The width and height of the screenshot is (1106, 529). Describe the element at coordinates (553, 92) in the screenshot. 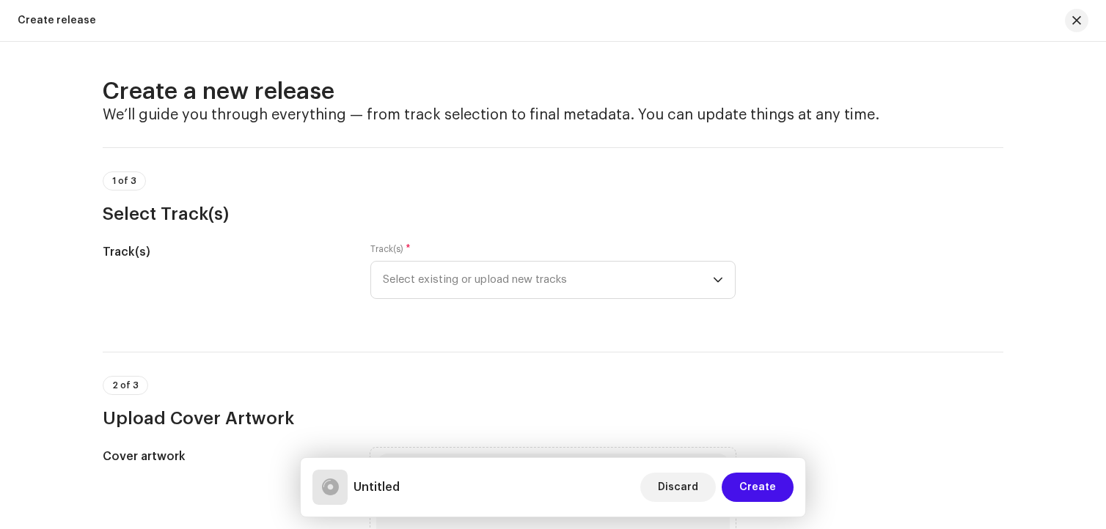

I see `h2: Create a new release` at that location.